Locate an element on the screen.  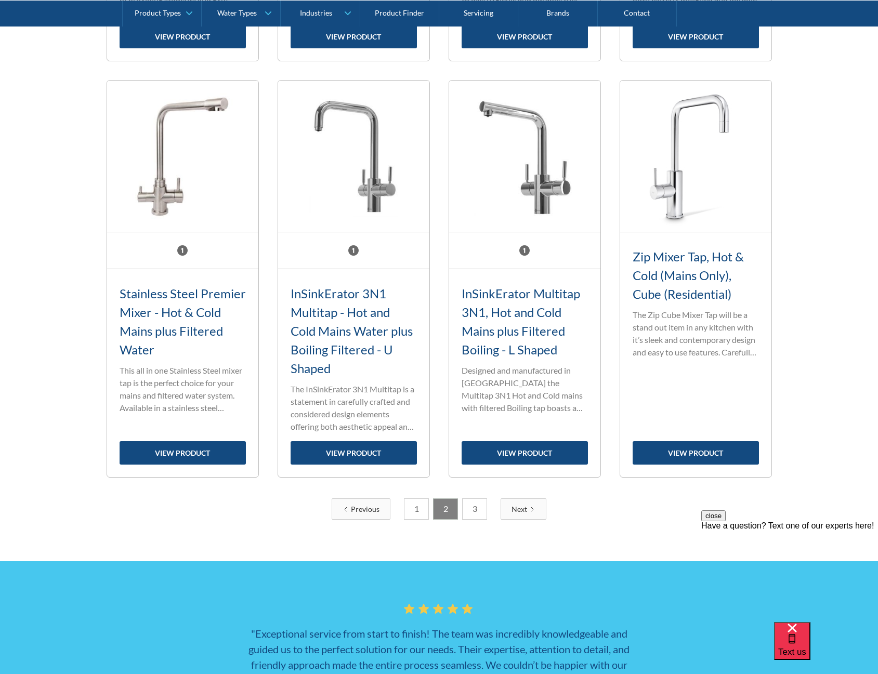
div: Next is located at coordinates (519, 509).